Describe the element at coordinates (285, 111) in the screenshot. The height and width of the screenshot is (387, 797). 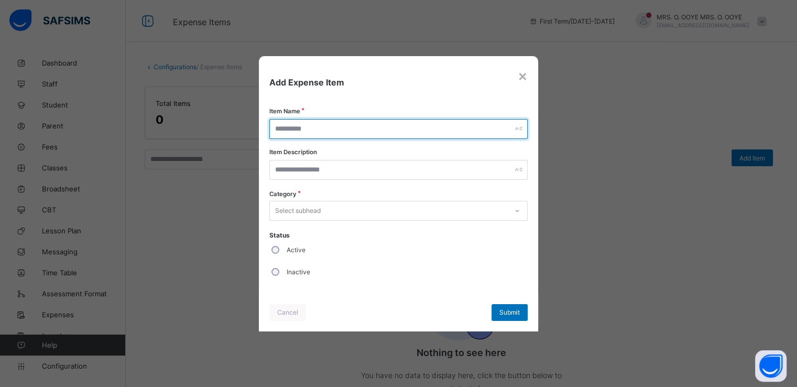
I see `label: Item Name` at that location.